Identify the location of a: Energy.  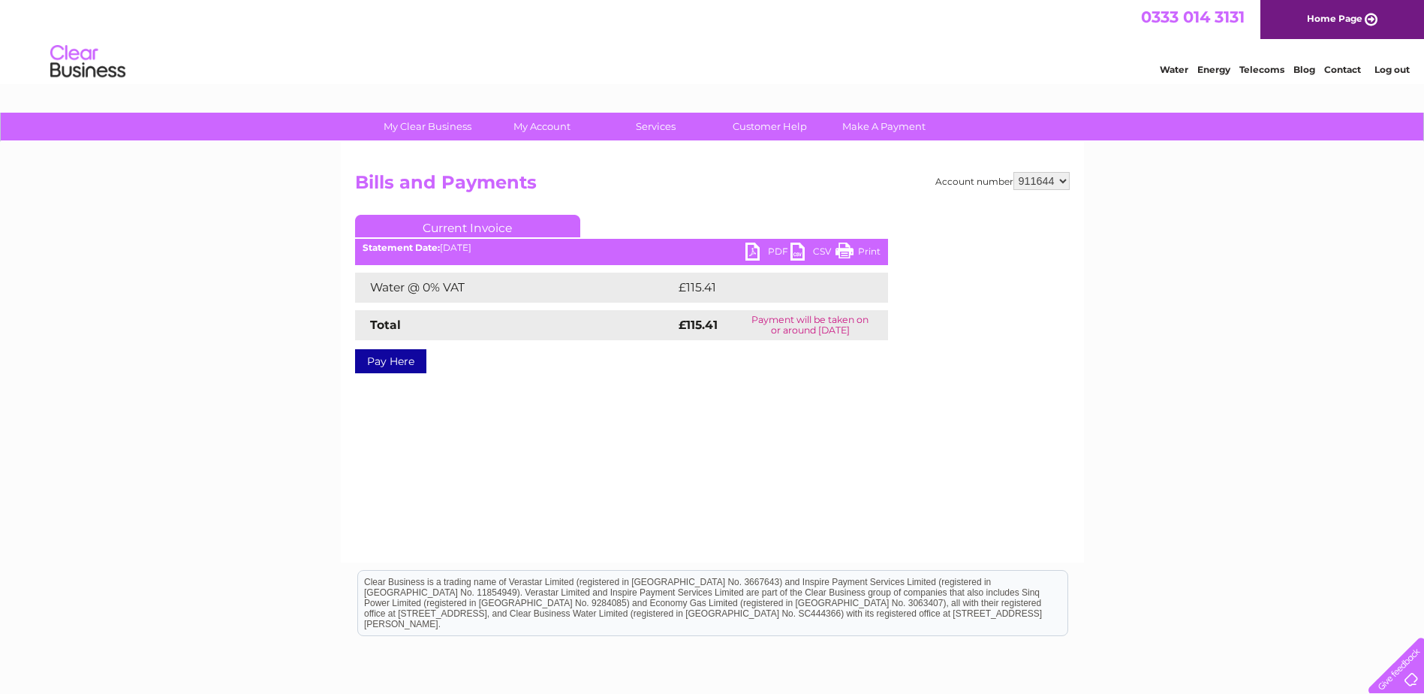
(1214, 69).